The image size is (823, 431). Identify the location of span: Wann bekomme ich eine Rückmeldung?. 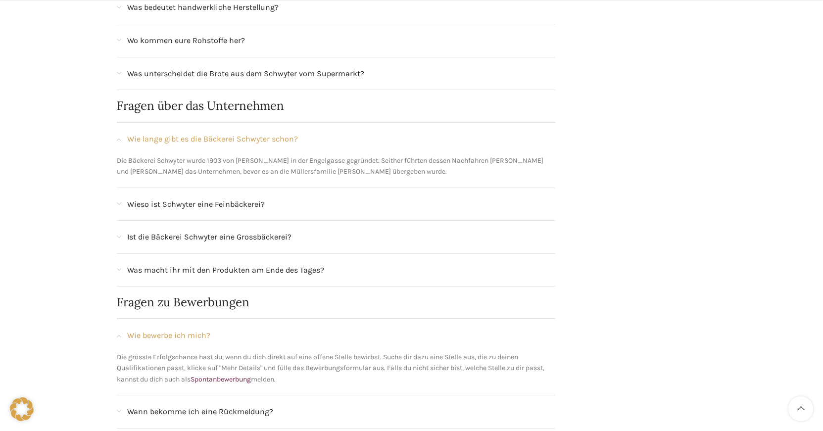
(200, 412).